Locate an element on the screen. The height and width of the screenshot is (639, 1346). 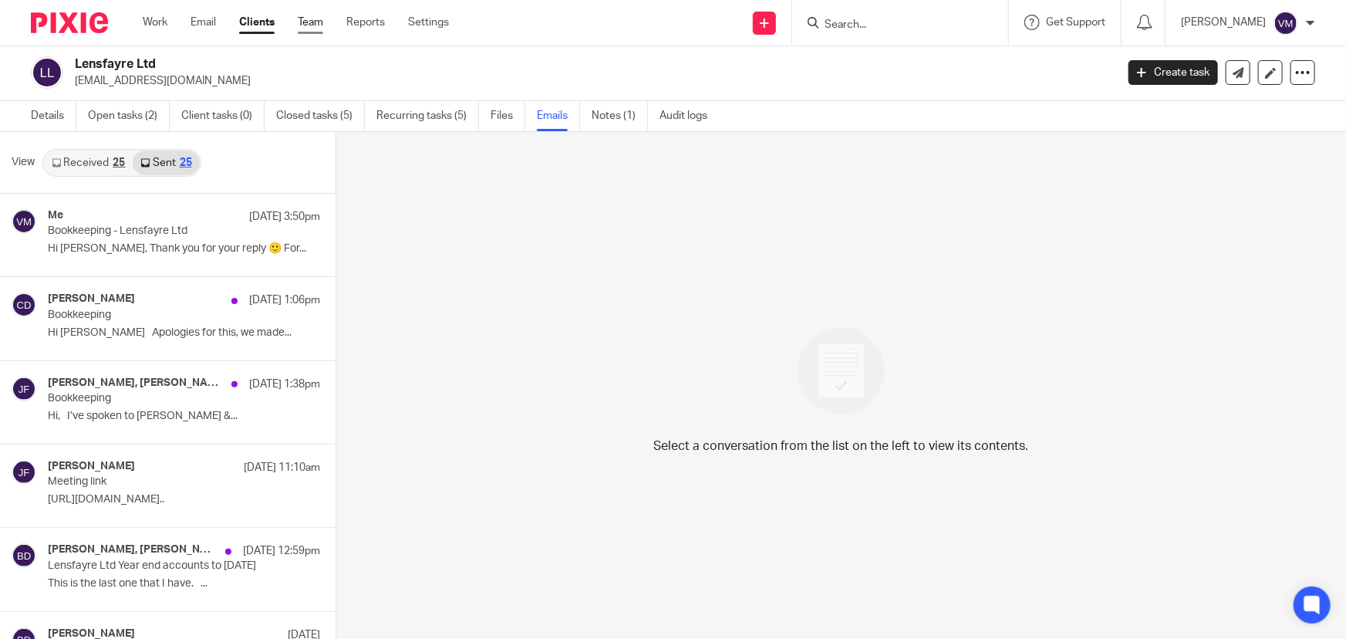
span: View is located at coordinates (23, 162).